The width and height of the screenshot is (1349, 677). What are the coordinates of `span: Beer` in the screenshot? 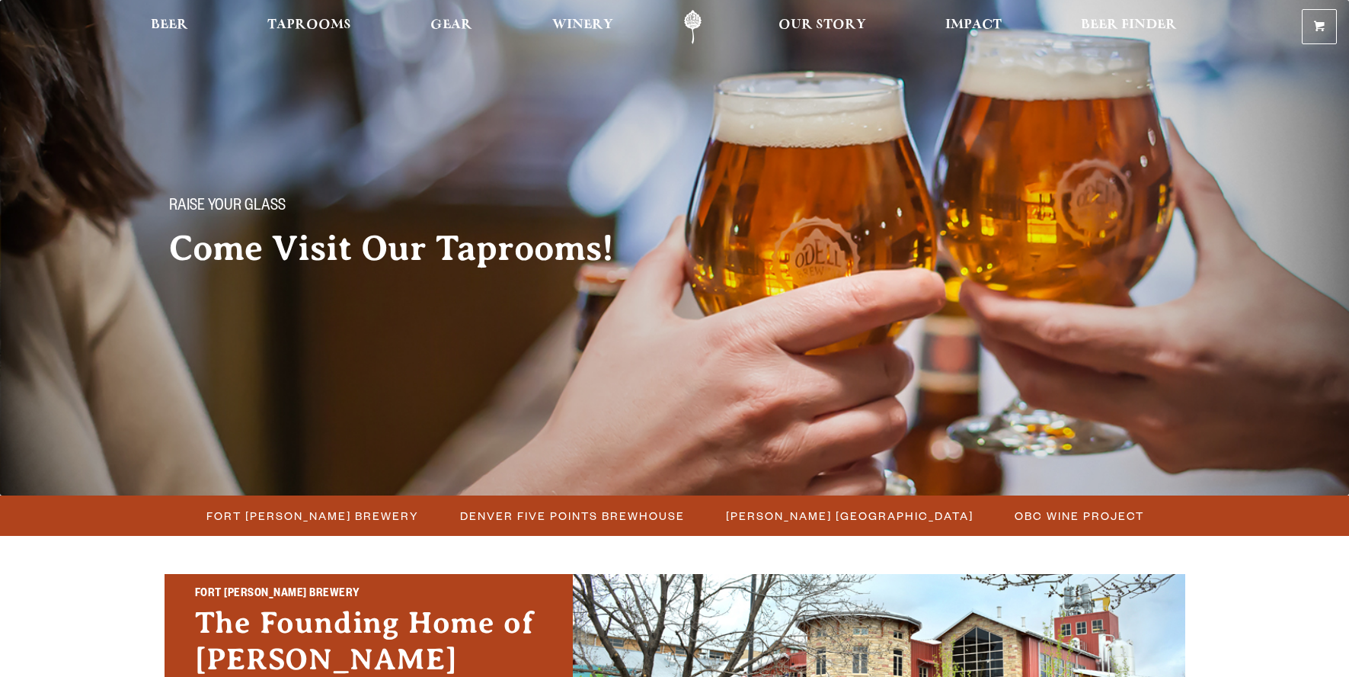 It's located at (169, 25).